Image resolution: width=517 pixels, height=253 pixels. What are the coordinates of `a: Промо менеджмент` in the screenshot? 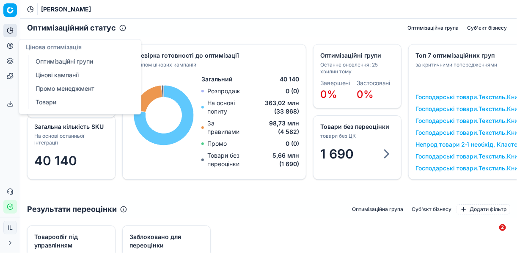 It's located at (81, 88).